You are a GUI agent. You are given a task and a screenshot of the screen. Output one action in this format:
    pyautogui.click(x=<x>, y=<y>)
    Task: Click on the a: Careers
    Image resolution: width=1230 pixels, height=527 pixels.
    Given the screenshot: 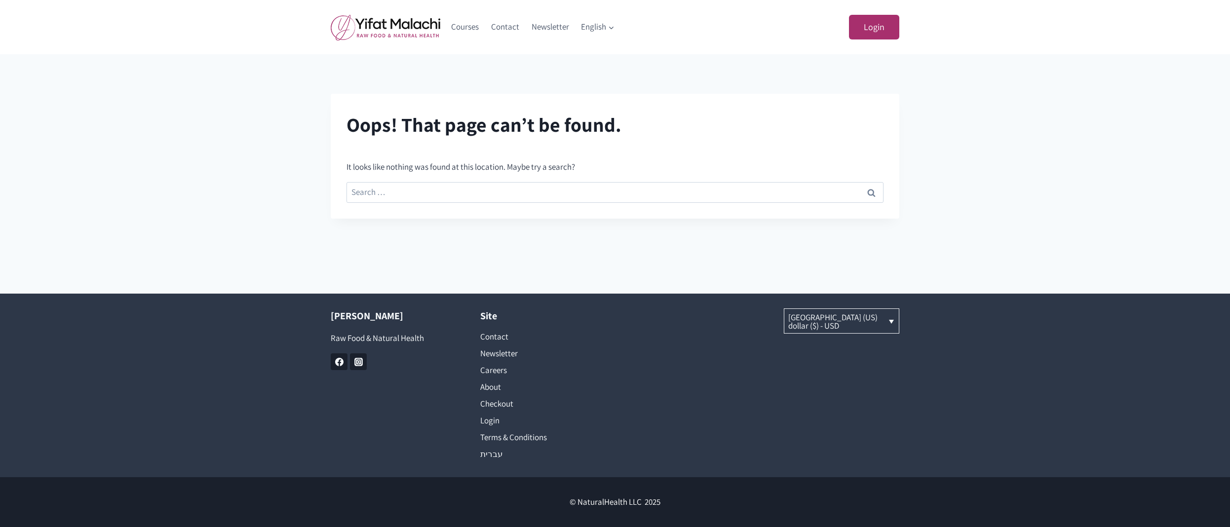 What is the action you would take?
    pyautogui.click(x=540, y=370)
    